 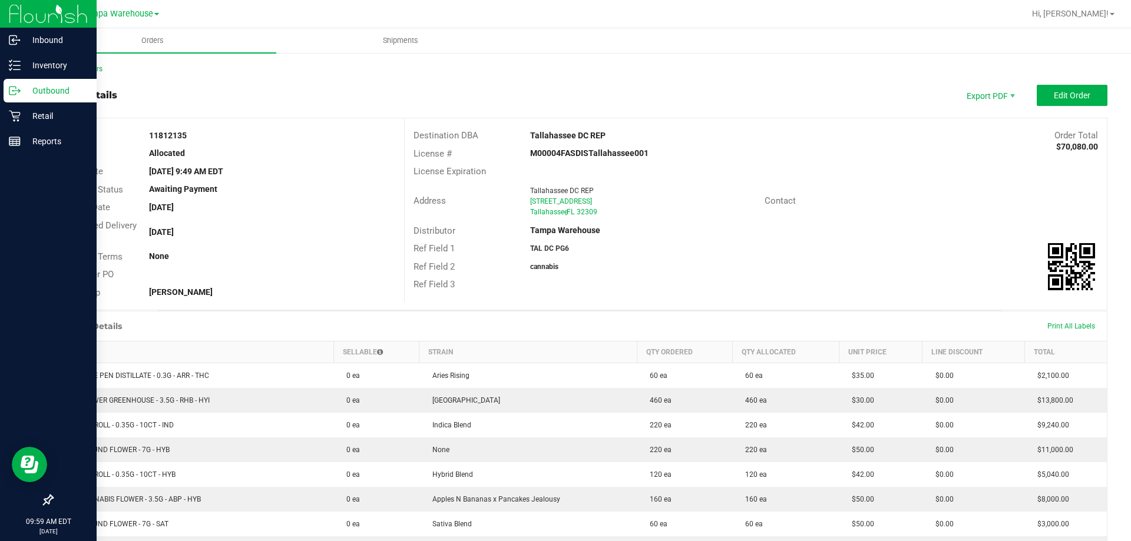 I want to click on span: $2,100.00, so click(x=1050, y=376).